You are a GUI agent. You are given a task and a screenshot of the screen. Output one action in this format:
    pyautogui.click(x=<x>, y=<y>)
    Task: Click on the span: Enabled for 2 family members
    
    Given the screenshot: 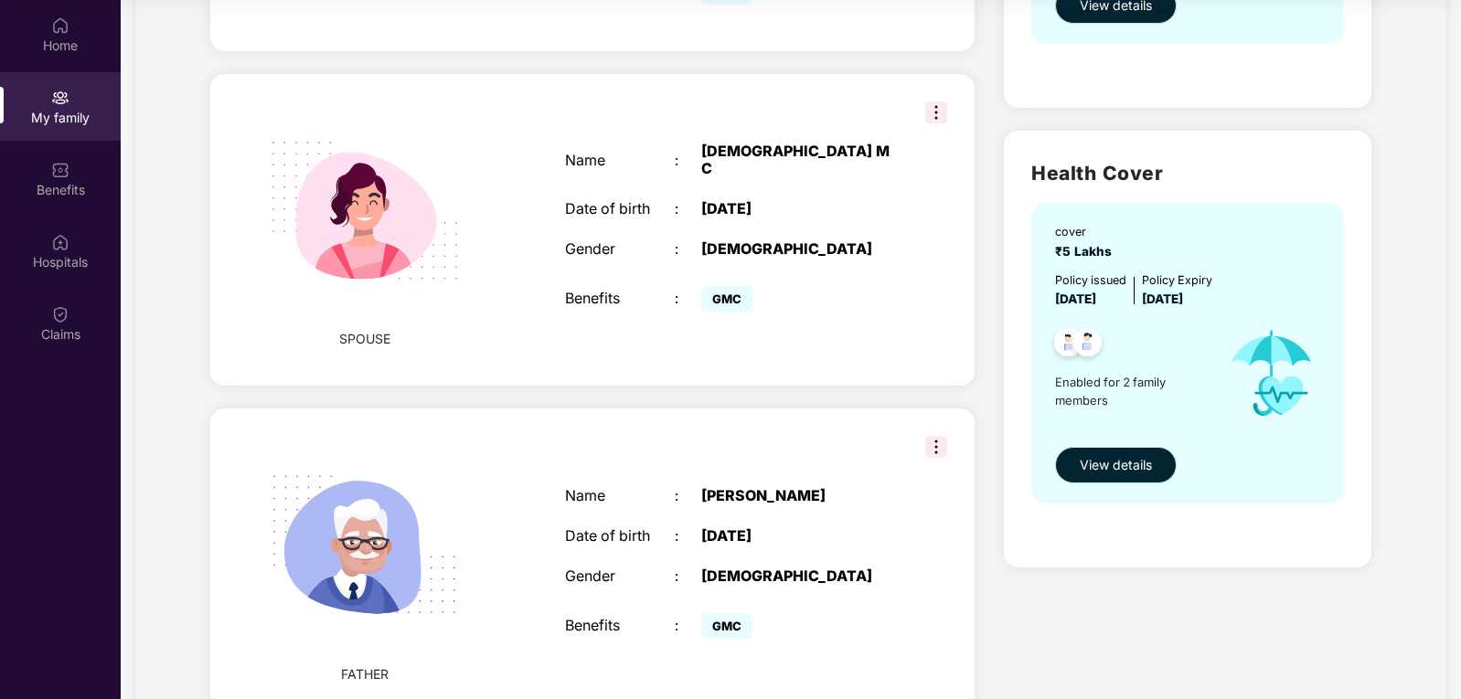 What is the action you would take?
    pyautogui.click(x=1134, y=391)
    